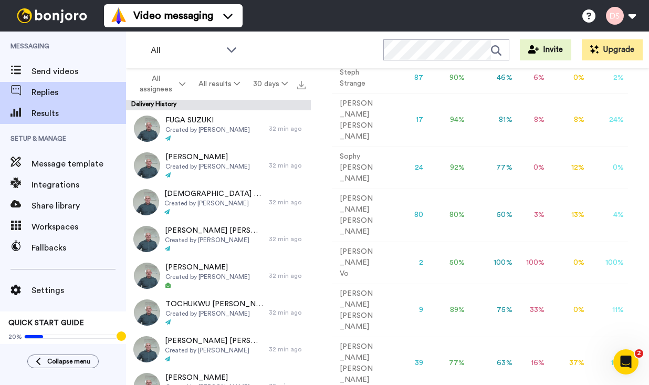  I want to click on img: export.svg, so click(302, 85).